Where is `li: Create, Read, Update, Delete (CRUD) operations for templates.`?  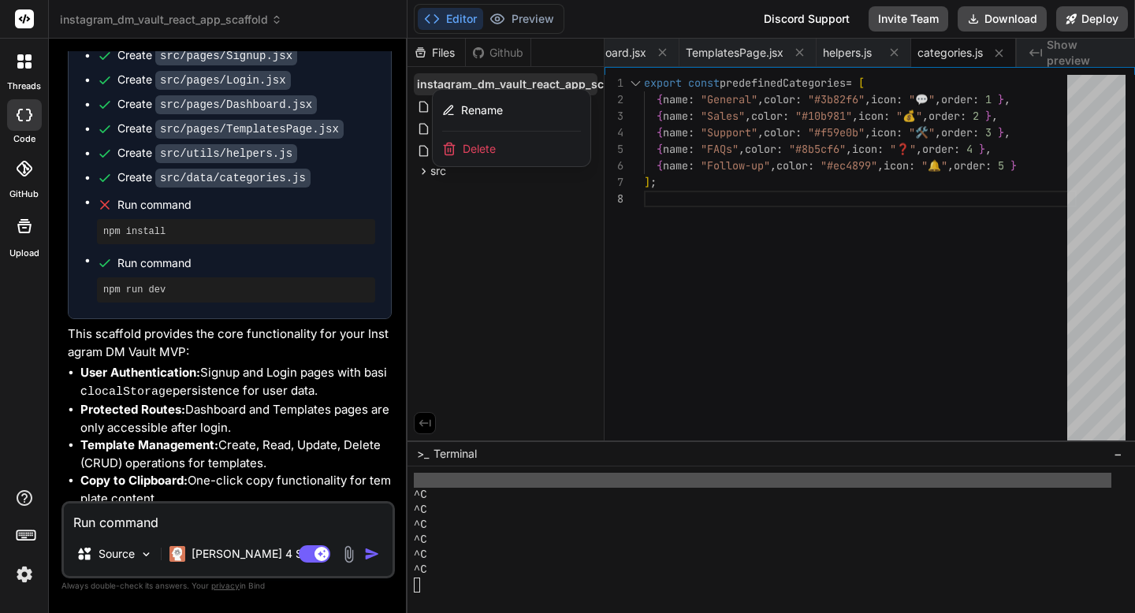 li: Create, Read, Update, Delete (CRUD) operations for templates. is located at coordinates (236, 454).